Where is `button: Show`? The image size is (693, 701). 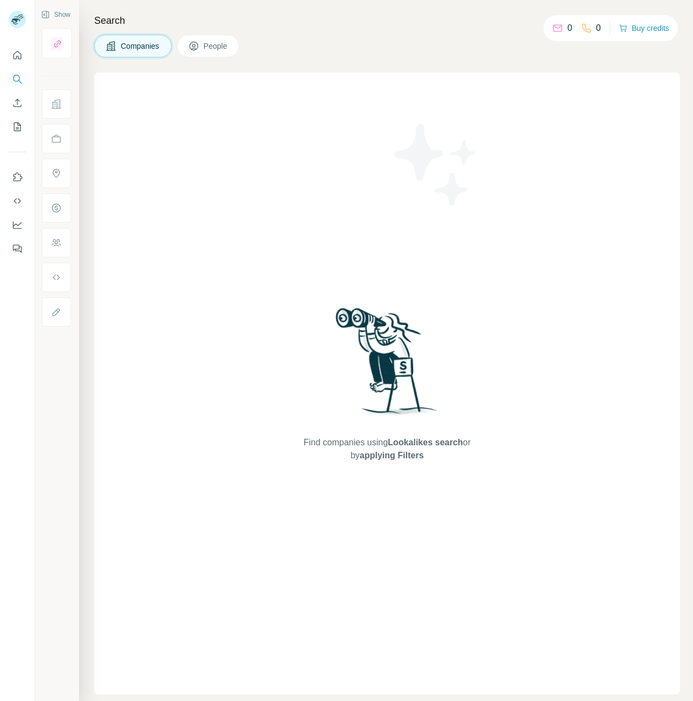
button: Show is located at coordinates (56, 15).